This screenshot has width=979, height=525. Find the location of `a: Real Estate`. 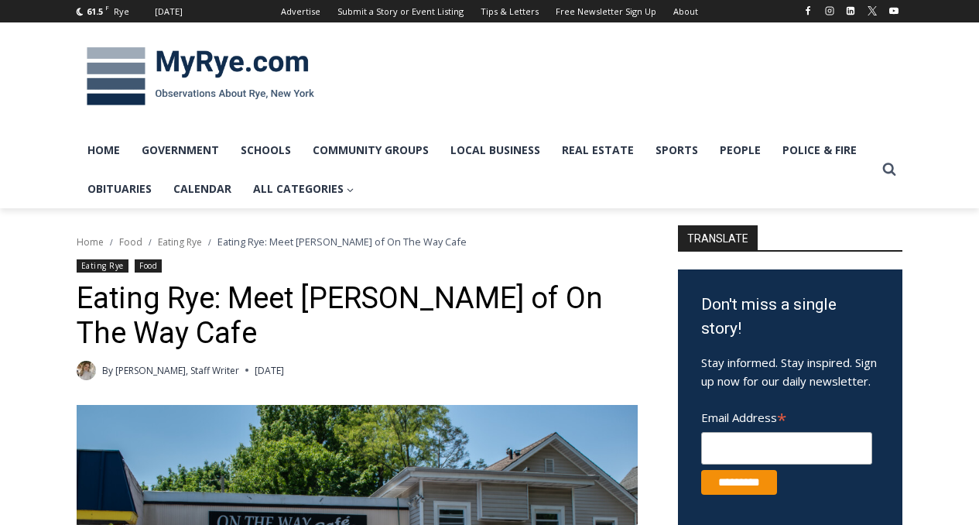

a: Real Estate is located at coordinates (597, 150).